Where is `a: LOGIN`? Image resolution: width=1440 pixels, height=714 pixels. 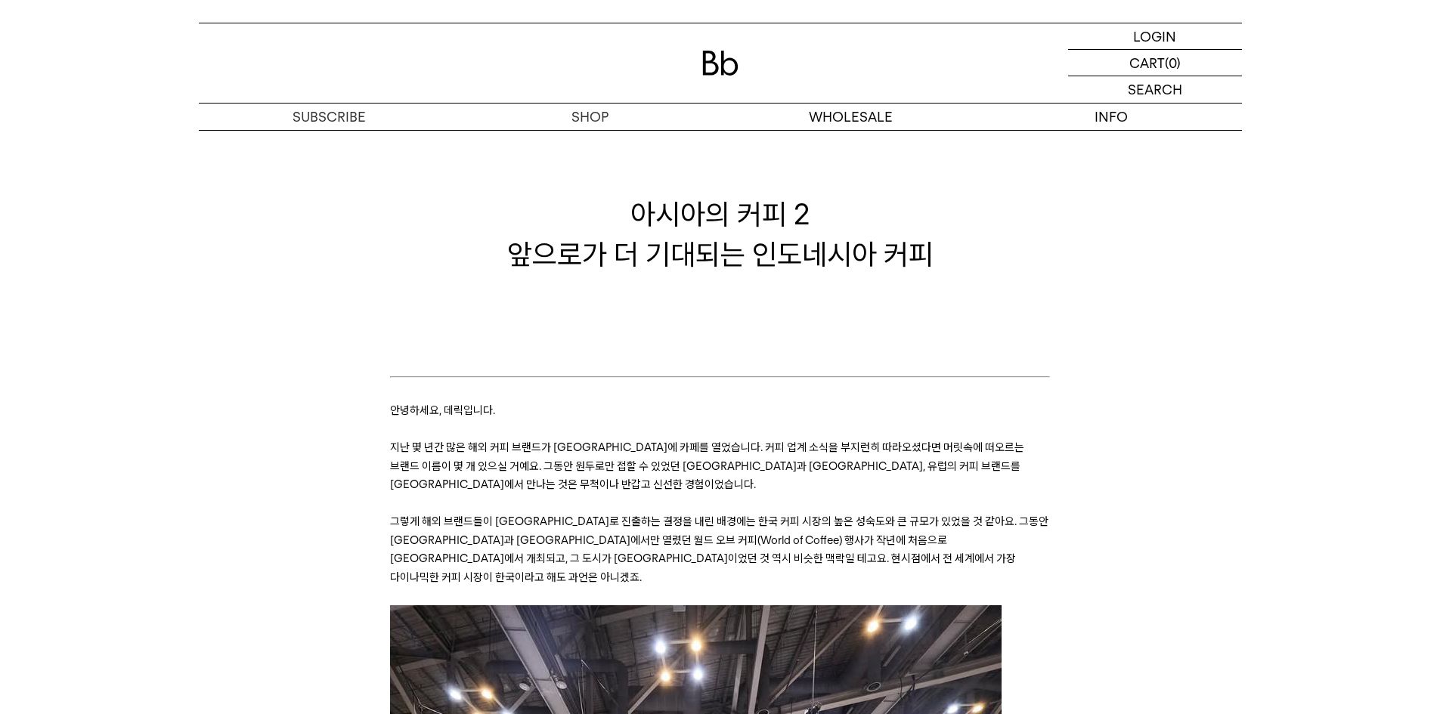
a: LOGIN is located at coordinates (1155, 36).